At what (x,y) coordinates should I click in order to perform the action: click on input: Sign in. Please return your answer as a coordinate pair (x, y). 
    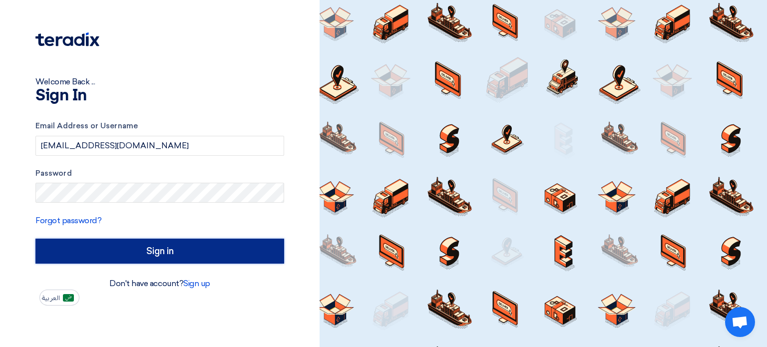
    Looking at the image, I should click on (160, 251).